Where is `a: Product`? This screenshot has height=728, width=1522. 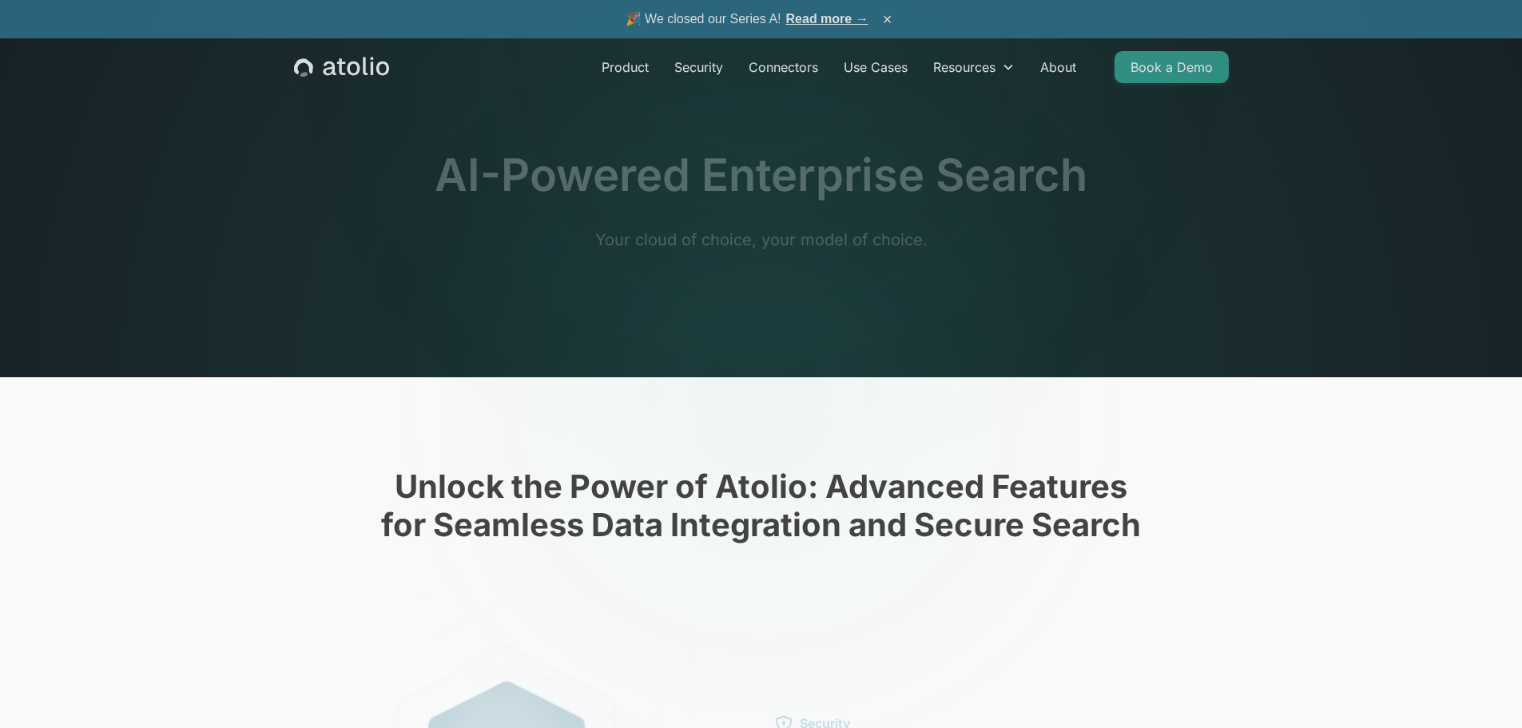 a: Product is located at coordinates (625, 67).